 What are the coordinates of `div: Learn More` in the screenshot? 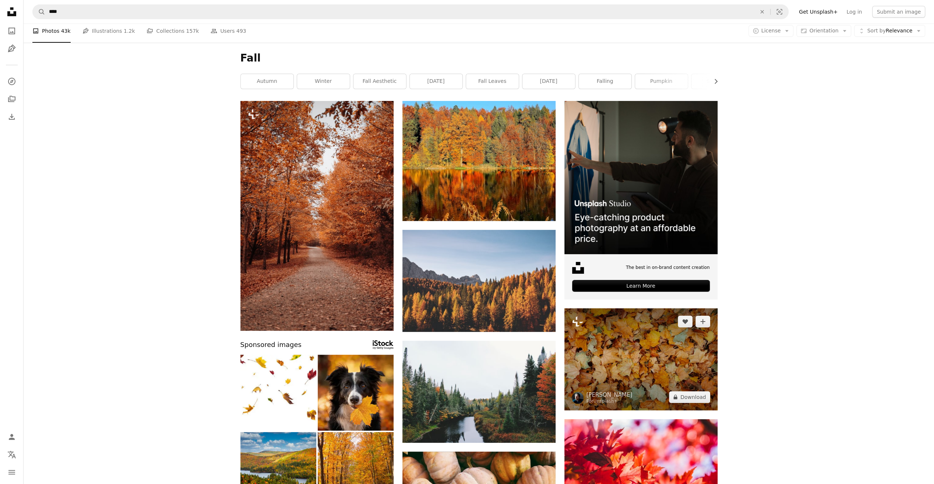 It's located at (641, 286).